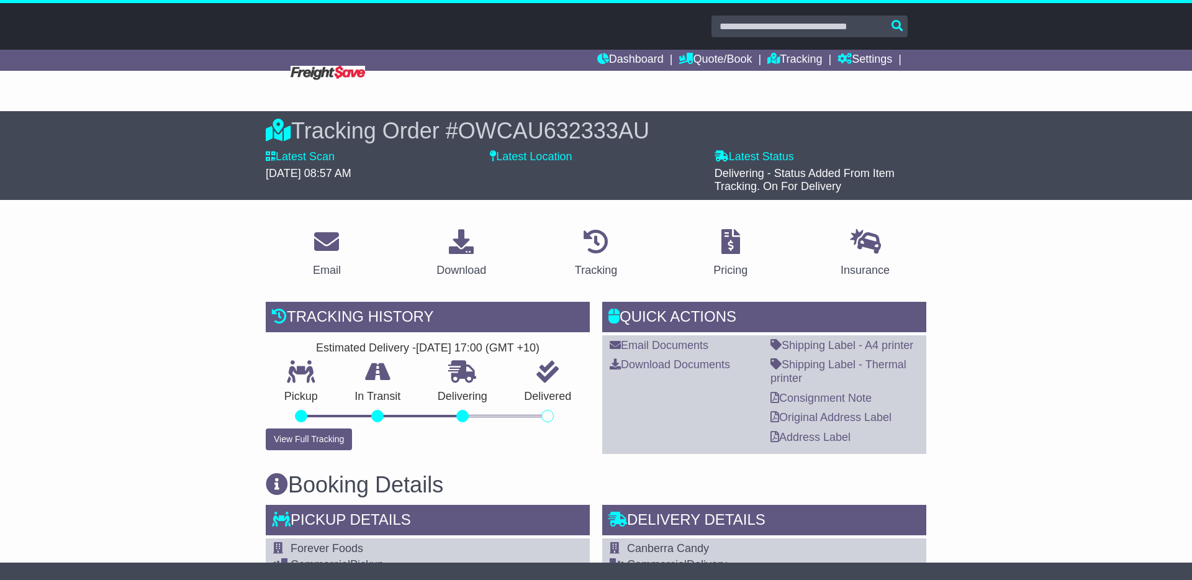 The height and width of the screenshot is (580, 1192). Describe the element at coordinates (830, 417) in the screenshot. I see `a: Original Address Label` at that location.